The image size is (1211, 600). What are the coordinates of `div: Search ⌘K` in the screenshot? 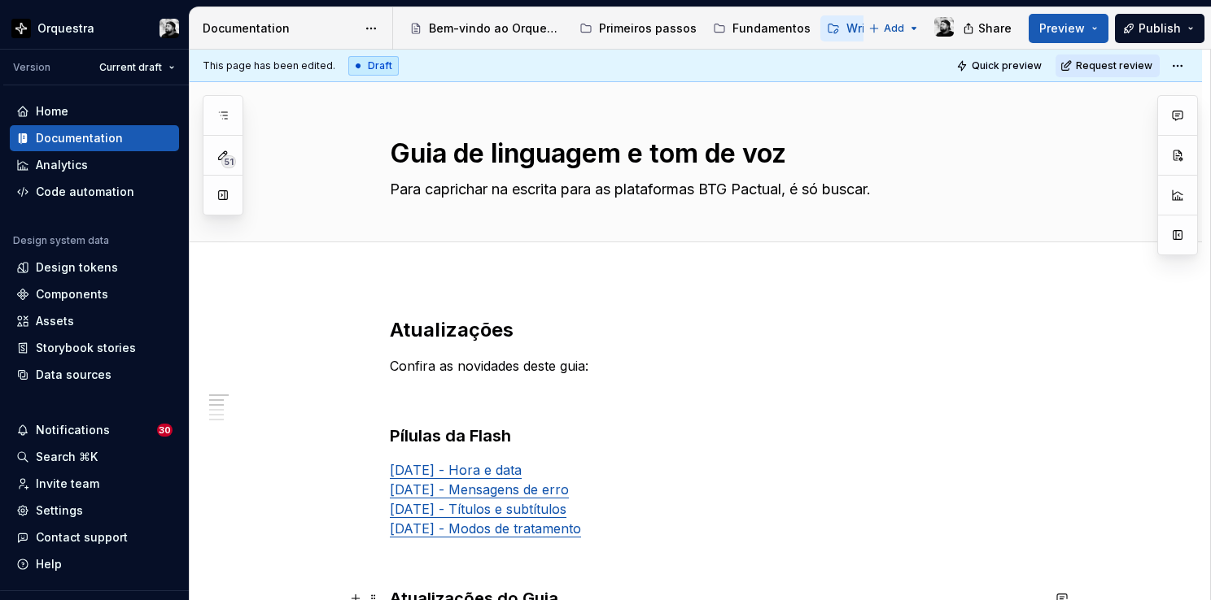 It's located at (67, 457).